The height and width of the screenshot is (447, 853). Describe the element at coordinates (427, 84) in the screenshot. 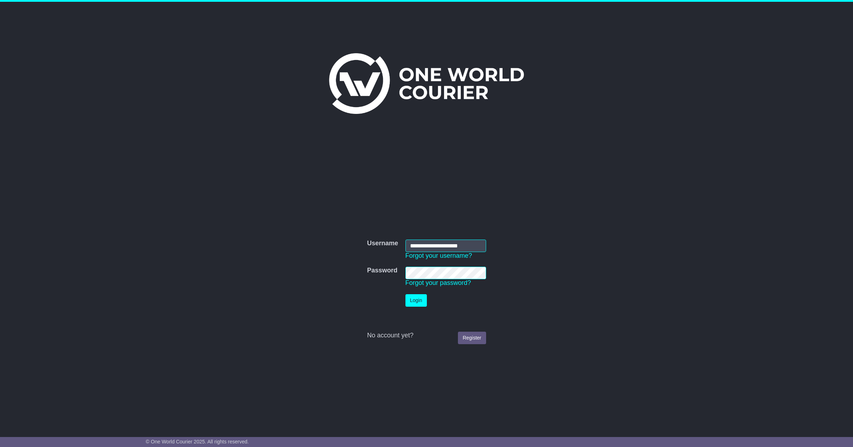

I see `img: One World` at that location.